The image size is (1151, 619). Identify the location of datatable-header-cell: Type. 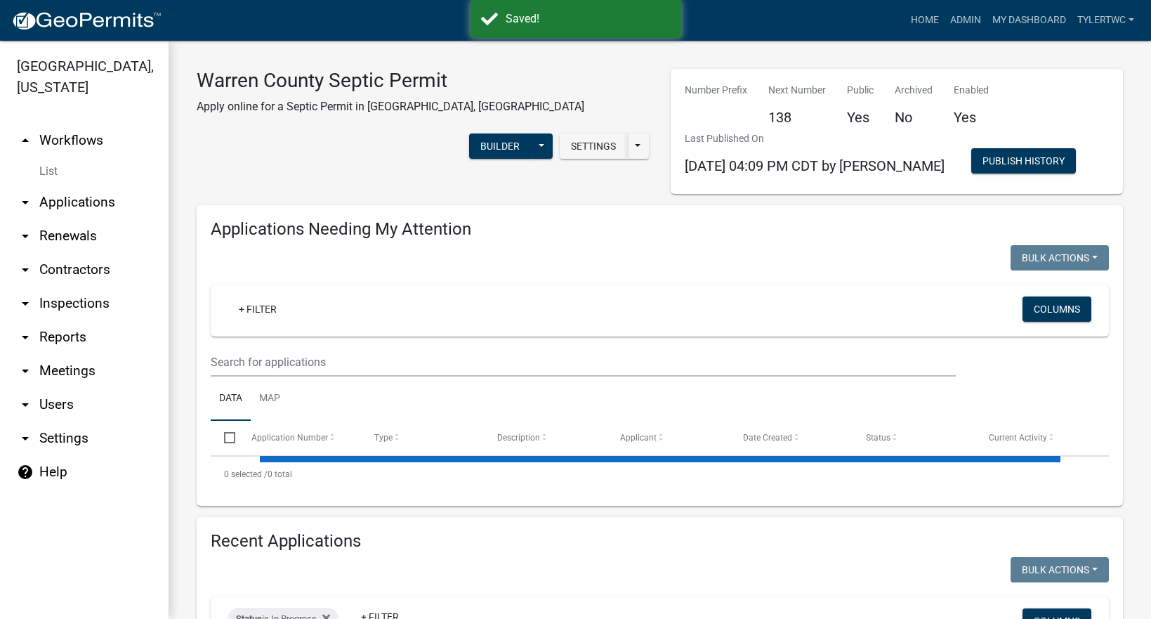
(421, 438).